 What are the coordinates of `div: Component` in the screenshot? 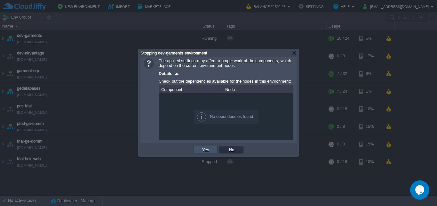 It's located at (191, 89).